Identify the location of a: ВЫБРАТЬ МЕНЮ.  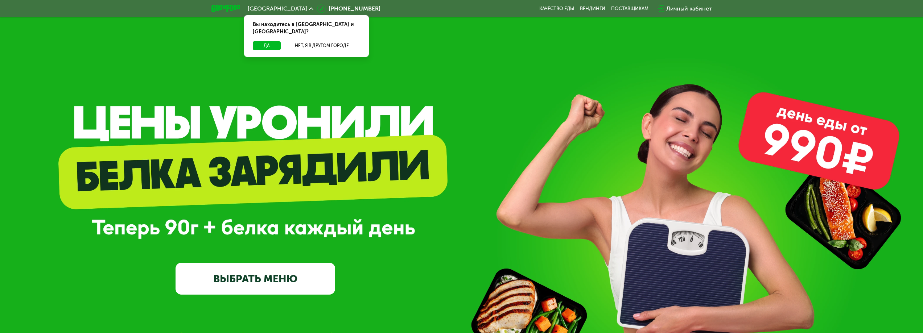
(255, 279).